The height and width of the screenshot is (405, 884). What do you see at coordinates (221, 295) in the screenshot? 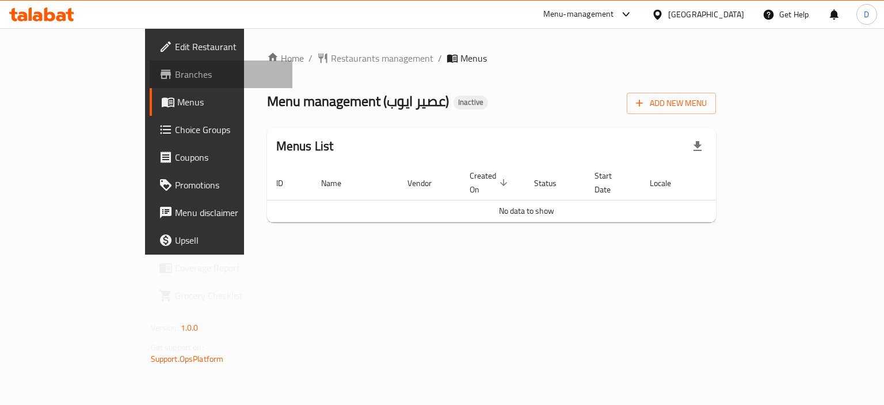
I see `a: Grocery Checklist` at bounding box center [221, 295].